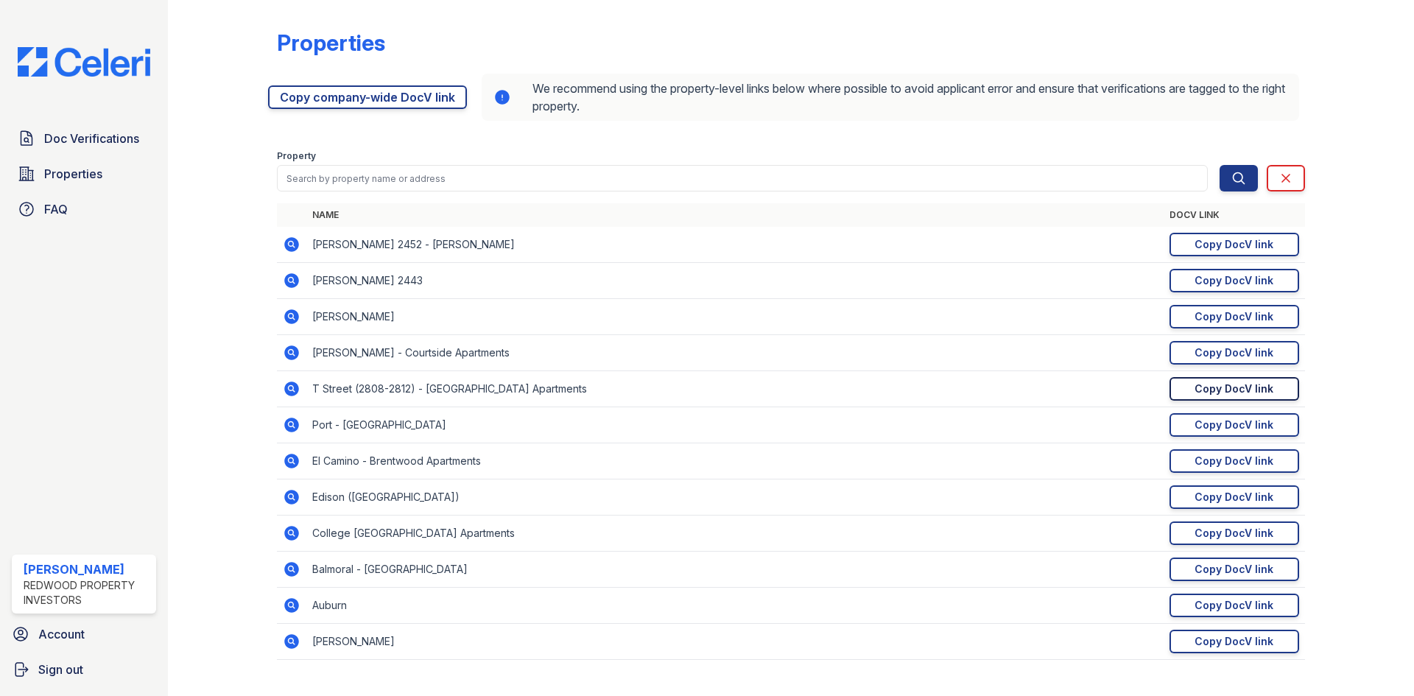 The image size is (1414, 696). What do you see at coordinates (56, 209) in the screenshot?
I see `span: FAQ` at bounding box center [56, 209].